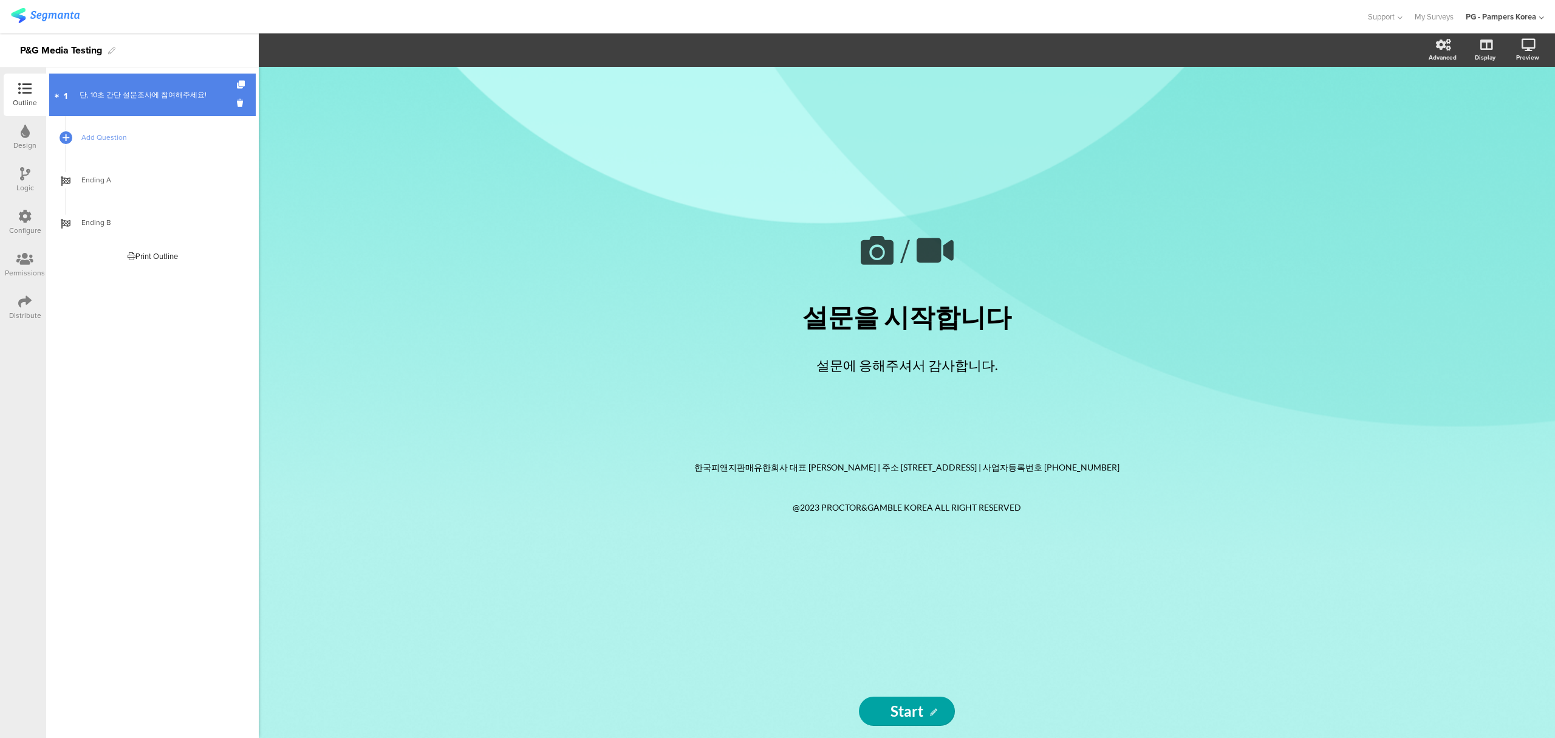 The height and width of the screenshot is (738, 1555). I want to click on div: 단, 10초 간단 설문조사에 참여해주세요!, so click(152, 95).